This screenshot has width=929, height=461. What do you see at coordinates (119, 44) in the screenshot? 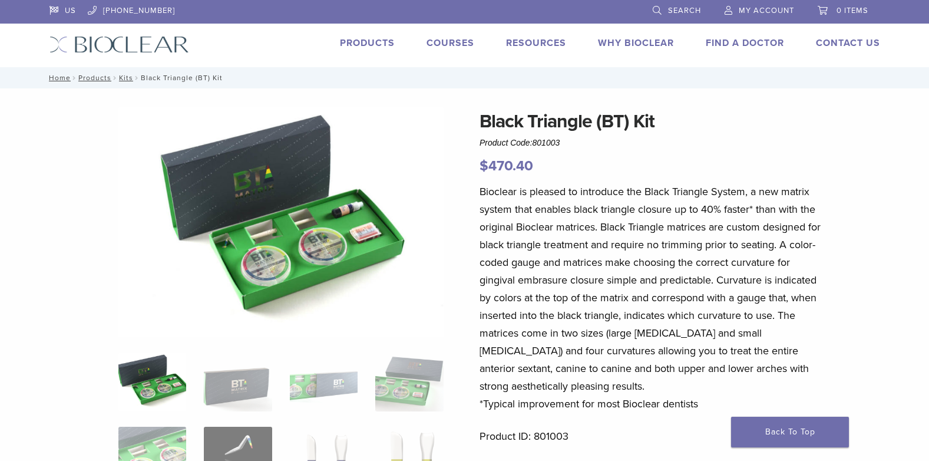
I see `img: Bioclear` at bounding box center [119, 44].